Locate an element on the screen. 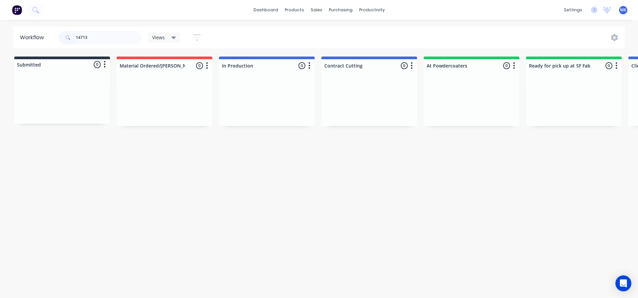 This screenshot has width=638, height=298. a: dashboard is located at coordinates (266, 10).